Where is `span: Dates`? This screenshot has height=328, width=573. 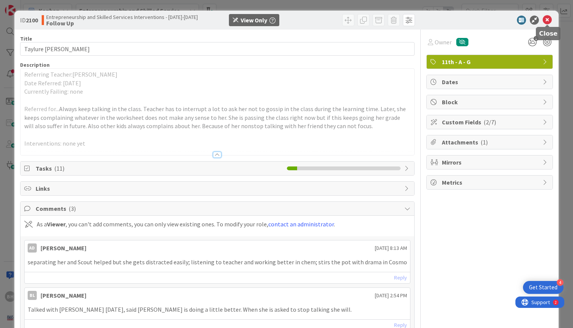
span: Dates is located at coordinates (490, 82).